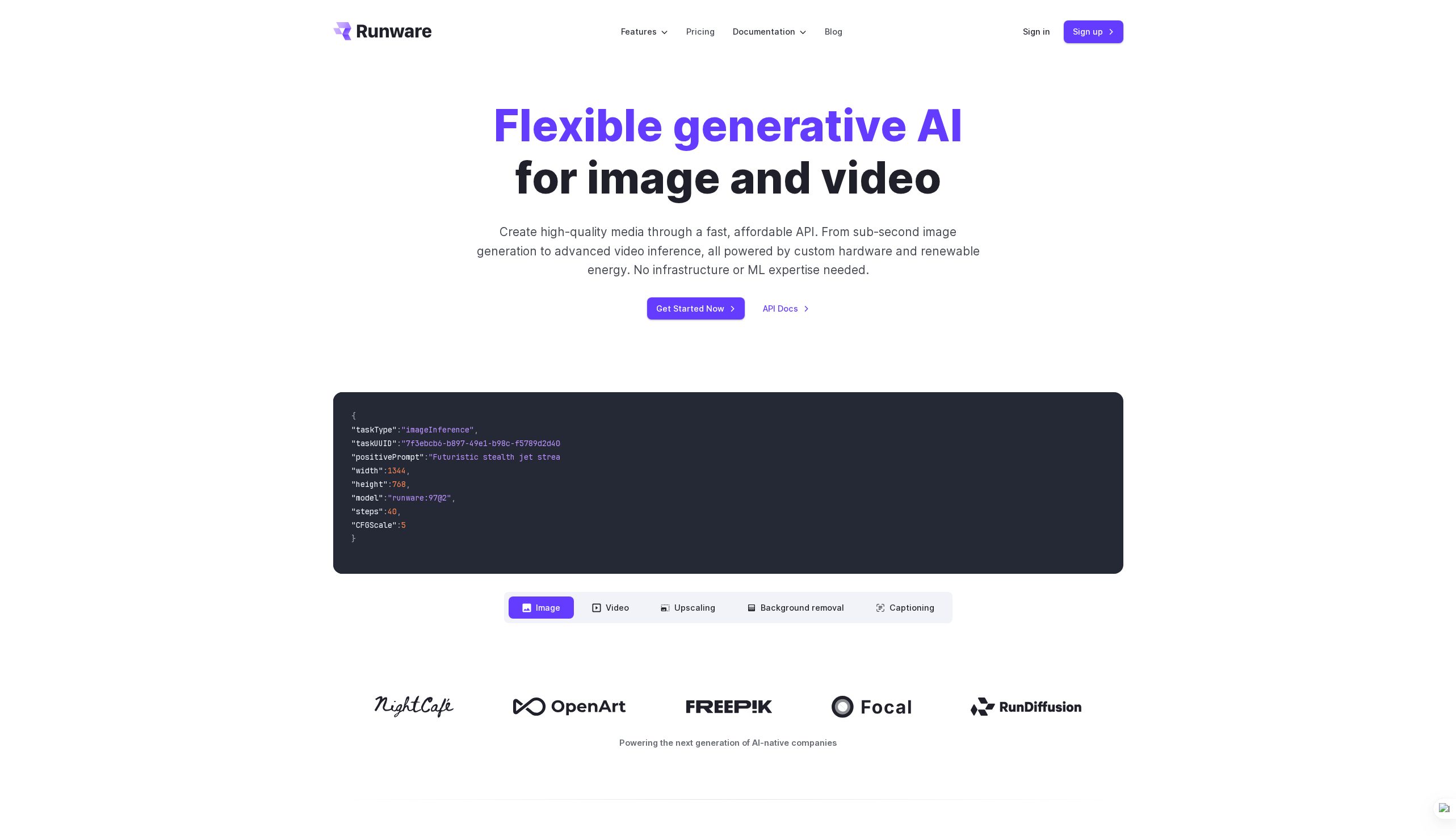 The image size is (1456, 836). What do you see at coordinates (374, 430) in the screenshot?
I see `span: "taskType"` at bounding box center [374, 430].